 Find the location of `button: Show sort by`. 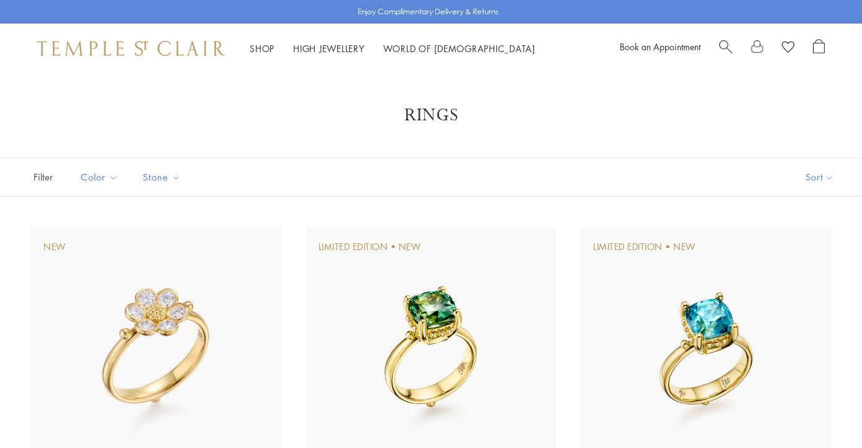

button: Show sort by is located at coordinates (819, 177).